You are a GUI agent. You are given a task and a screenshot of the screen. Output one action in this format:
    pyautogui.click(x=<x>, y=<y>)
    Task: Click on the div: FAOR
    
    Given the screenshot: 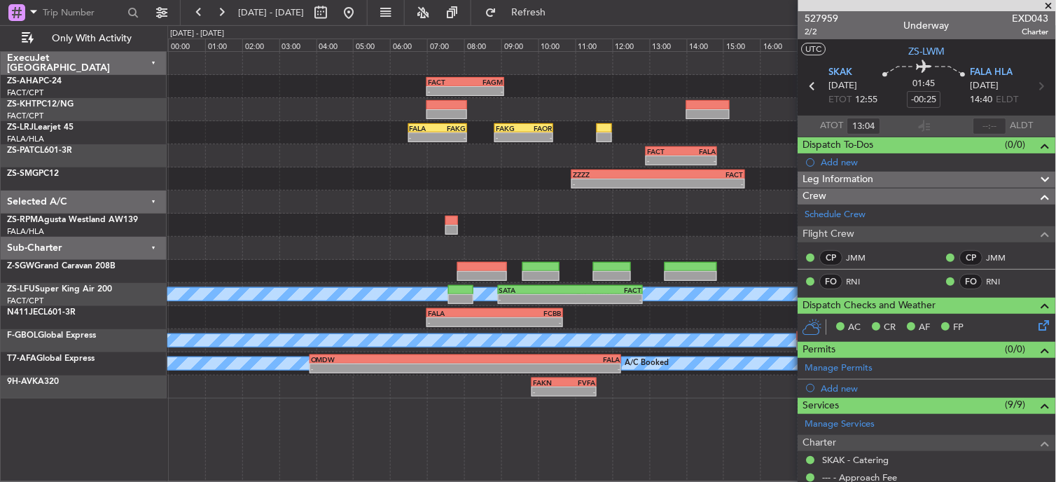 What is the action you would take?
    pyautogui.click(x=538, y=128)
    